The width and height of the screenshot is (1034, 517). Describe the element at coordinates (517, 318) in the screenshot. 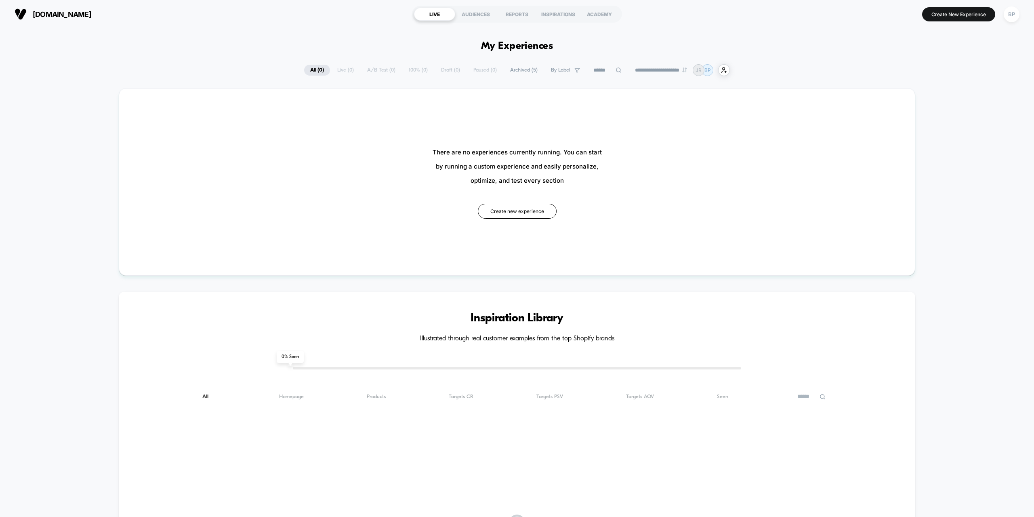

I see `h3: Inspiration Library` at that location.